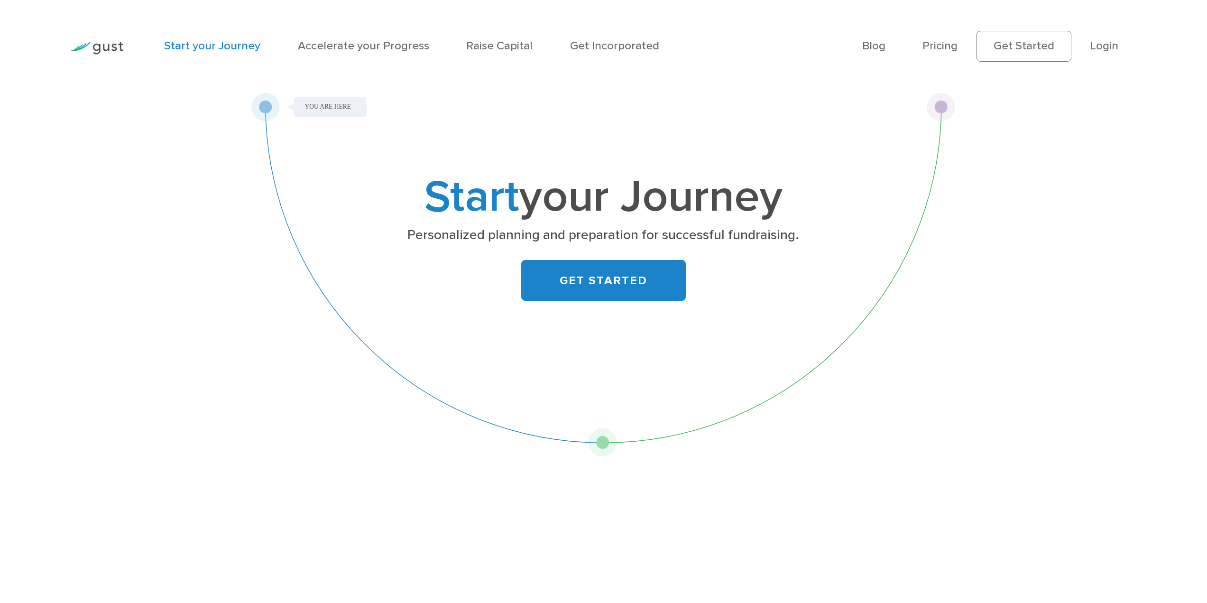 The width and height of the screenshot is (1207, 603). Describe the element at coordinates (603, 235) in the screenshot. I see `p: Personalized planning and preparation for successful fundraising.` at that location.